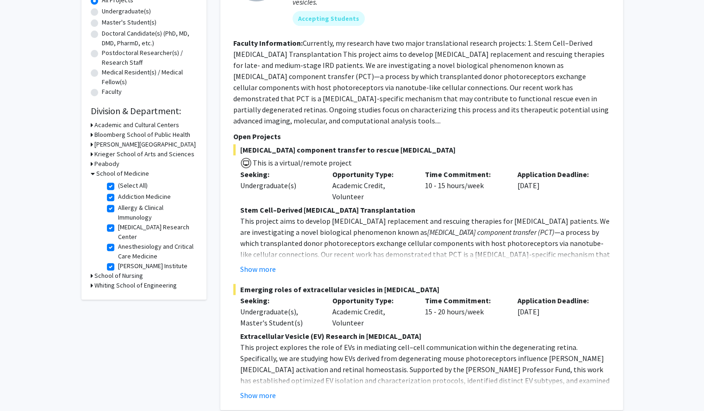 The image size is (704, 411). What do you see at coordinates (149, 38) in the screenshot?
I see `label: Doctoral Candidate(s) (PhD, MD, DMD, PharmD, etc.)` at bounding box center [149, 38].